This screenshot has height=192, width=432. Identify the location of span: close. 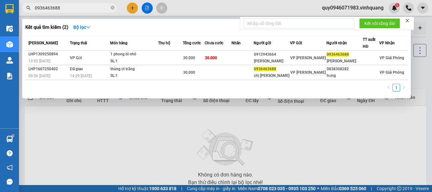
(407, 21).